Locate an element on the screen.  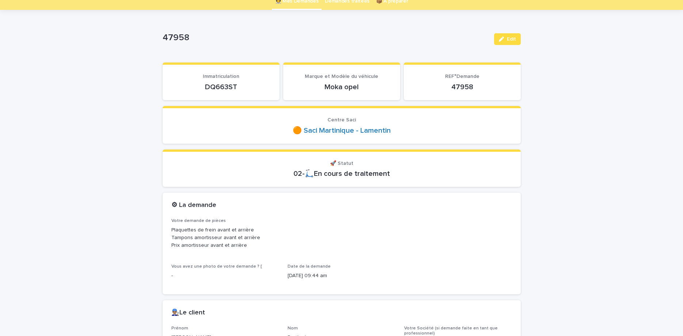
span: Vous avez une photo de votre demande ? [ is located at coordinates (217, 266).